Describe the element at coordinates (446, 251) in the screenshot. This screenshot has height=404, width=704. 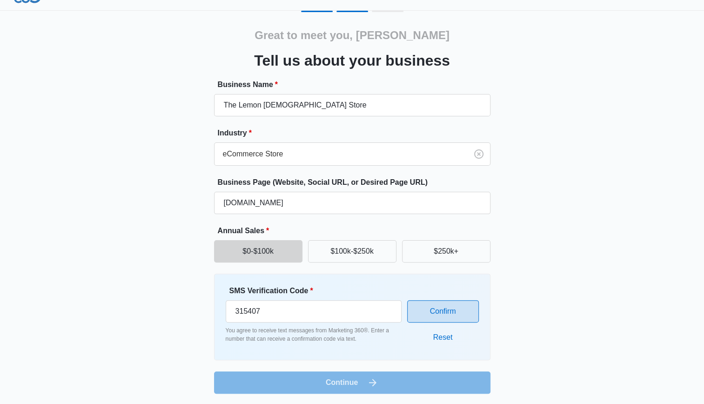
I see `button: $250k+` at that location.